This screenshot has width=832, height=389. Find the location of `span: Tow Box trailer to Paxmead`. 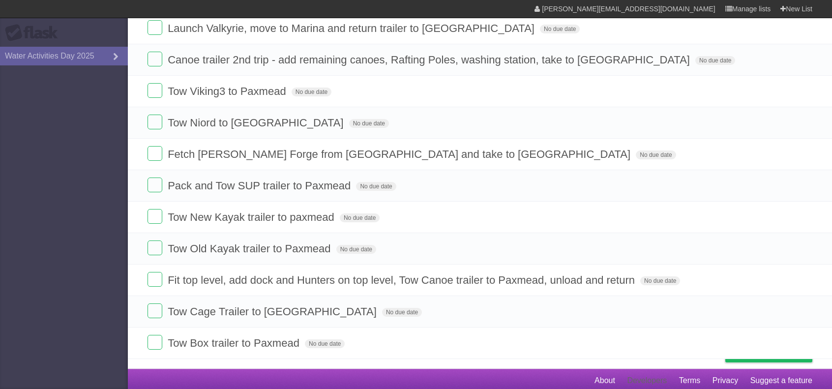

span: Tow Box trailer to Paxmead is located at coordinates (235, 343).